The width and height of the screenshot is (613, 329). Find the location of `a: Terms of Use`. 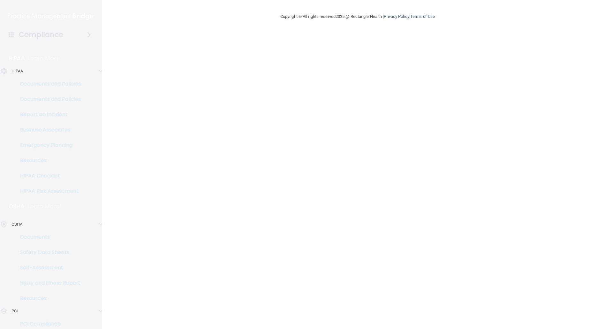

a: Terms of Use is located at coordinates (422, 16).